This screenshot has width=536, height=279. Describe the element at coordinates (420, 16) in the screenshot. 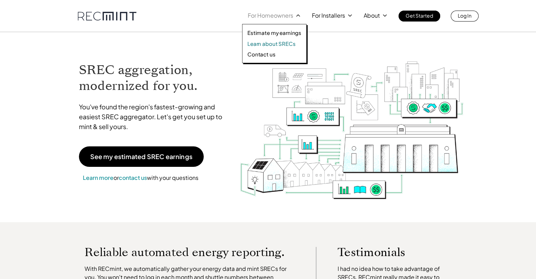

I see `p: Get Started` at that location.